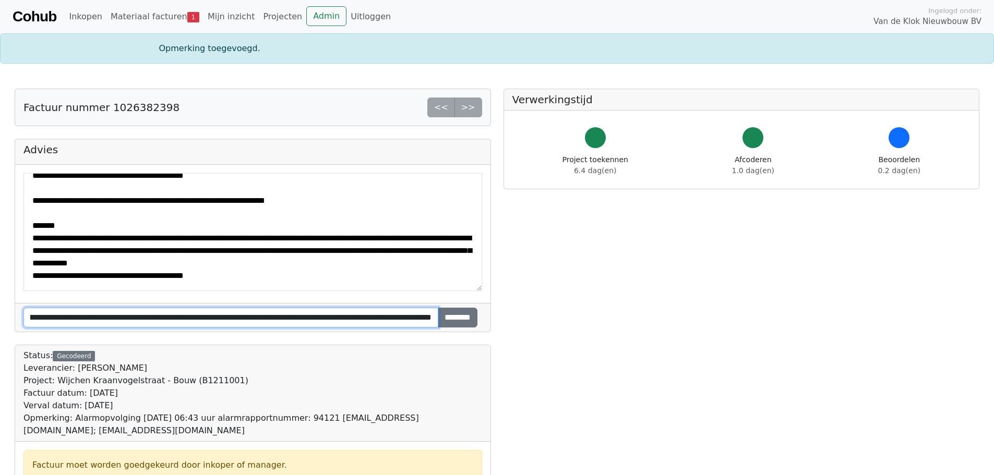  I want to click on span: 1, so click(193, 17).